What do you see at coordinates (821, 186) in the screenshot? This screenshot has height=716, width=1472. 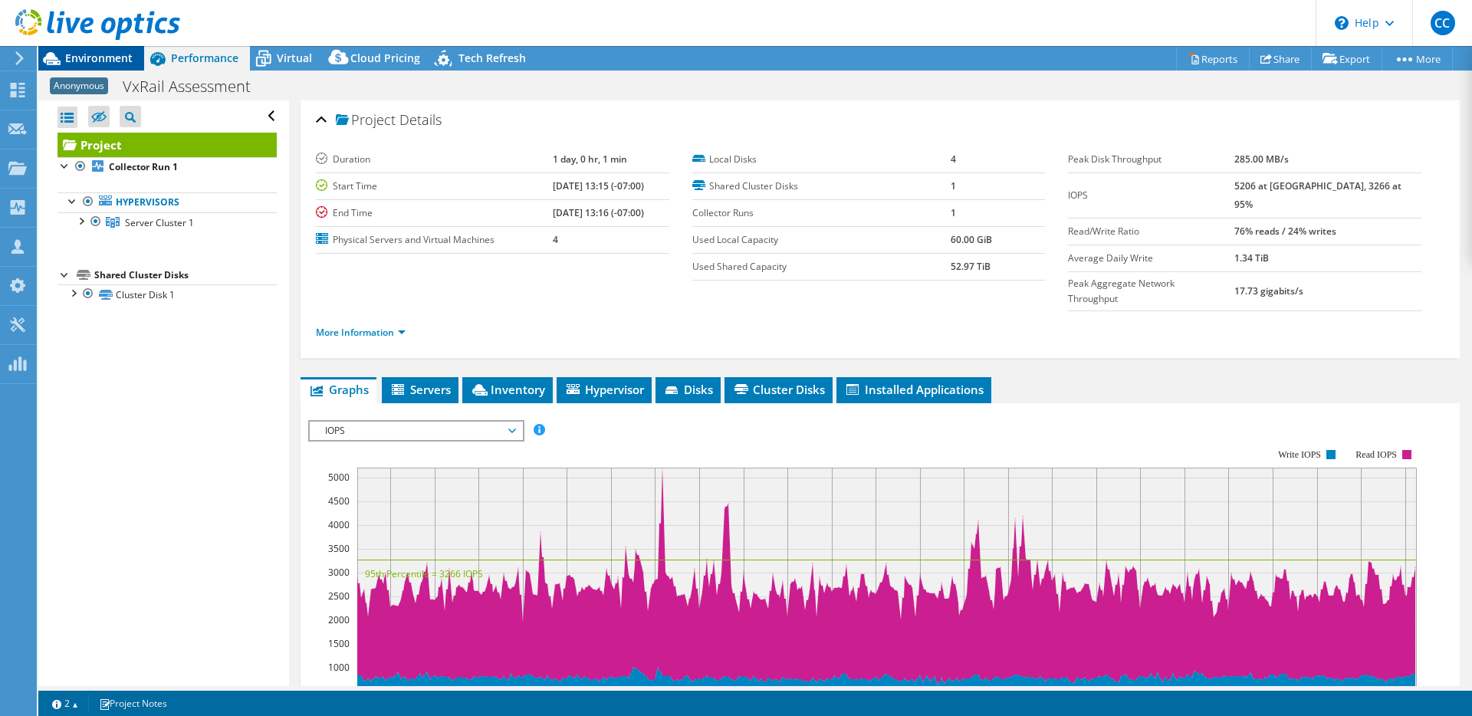 I see `label: Shared Cluster Disks` at bounding box center [821, 186].